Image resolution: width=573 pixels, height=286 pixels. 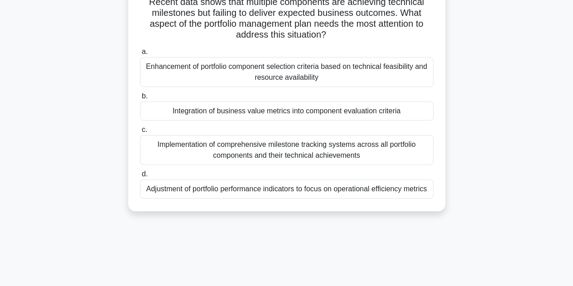 What do you see at coordinates (144, 51) in the screenshot?
I see `span: a.` at bounding box center [144, 51].